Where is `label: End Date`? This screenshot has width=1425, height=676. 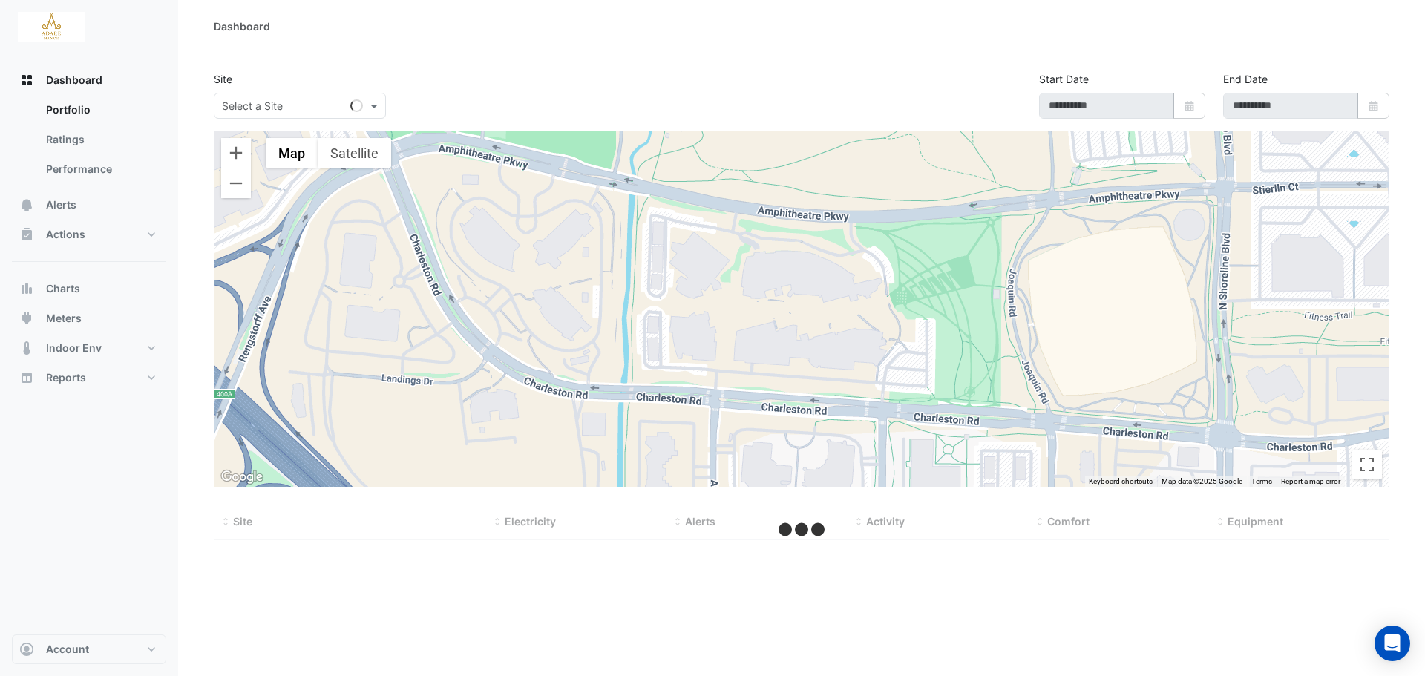
label: End Date is located at coordinates (1245, 79).